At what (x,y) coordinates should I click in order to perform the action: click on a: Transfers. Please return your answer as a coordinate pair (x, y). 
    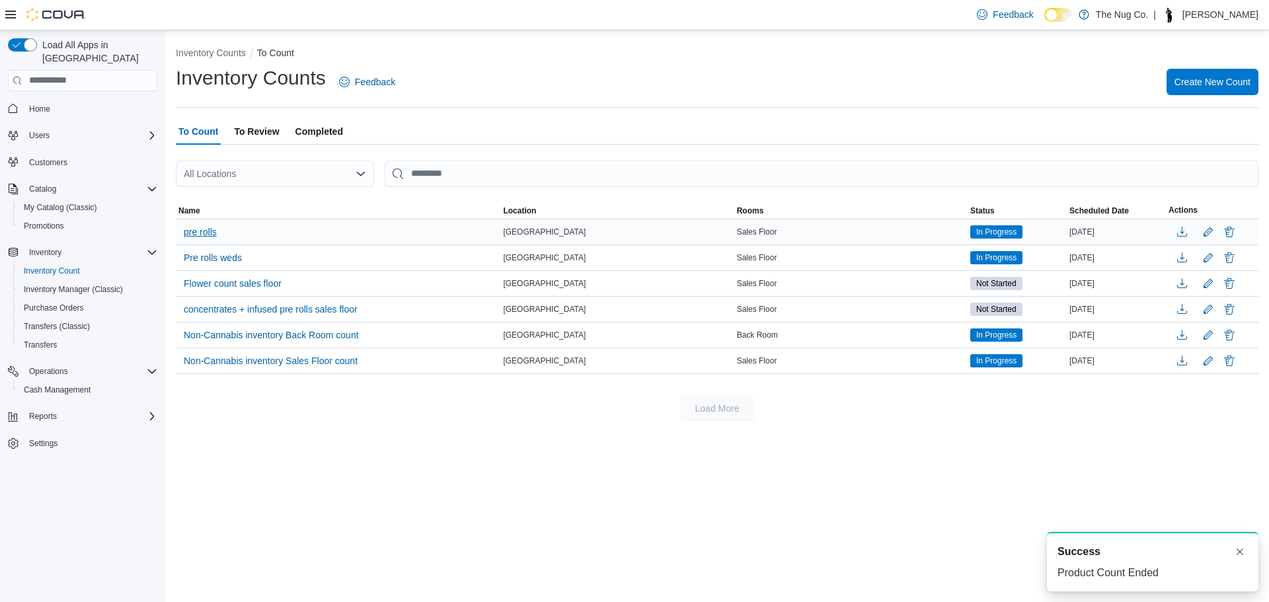
    Looking at the image, I should click on (40, 345).